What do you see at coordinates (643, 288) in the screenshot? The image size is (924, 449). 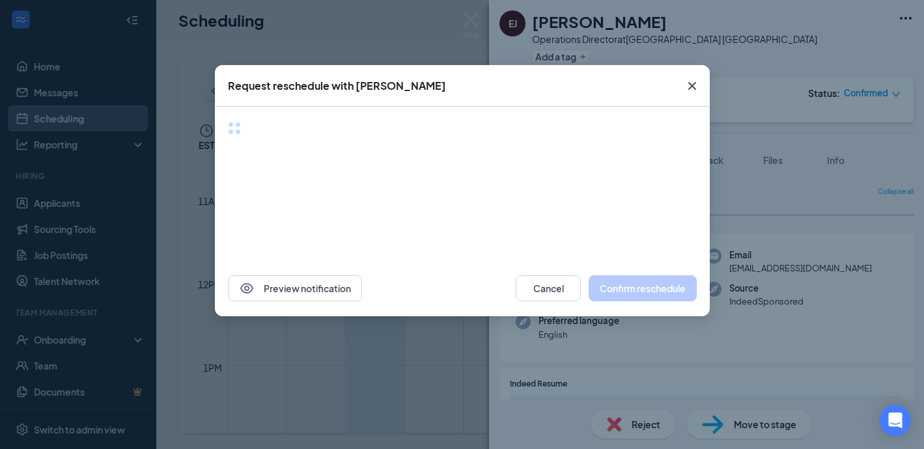 I see `button: Confirm reschedule` at bounding box center [643, 288].